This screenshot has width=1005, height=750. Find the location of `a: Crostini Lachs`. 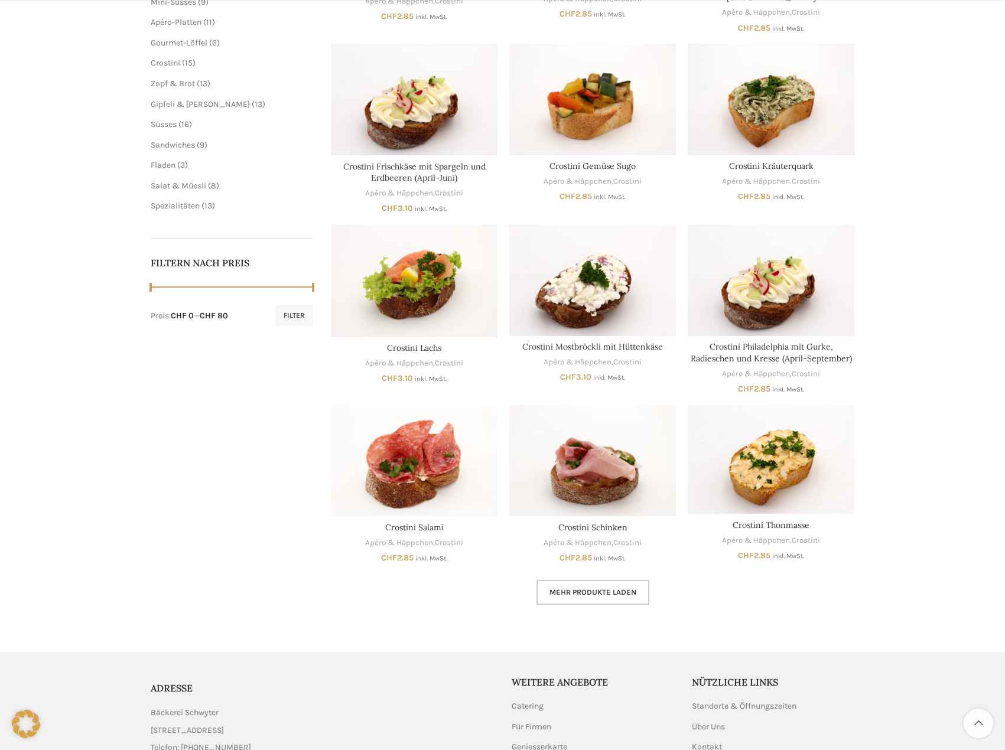

a: Crostini Lachs is located at coordinates (414, 281).